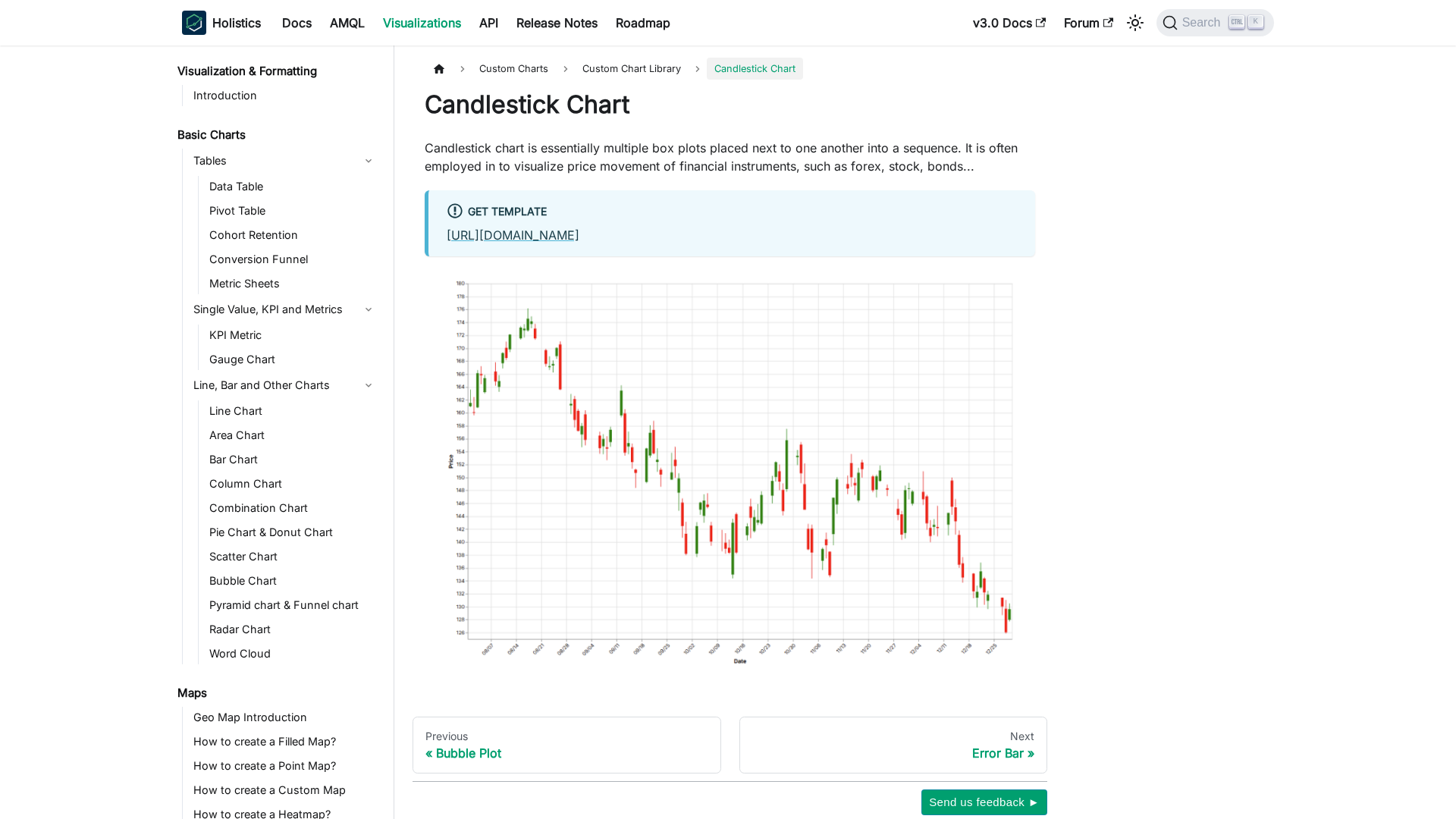 This screenshot has height=819, width=1456. What do you see at coordinates (514, 68) in the screenshot?
I see `span: Custom Charts` at bounding box center [514, 68].